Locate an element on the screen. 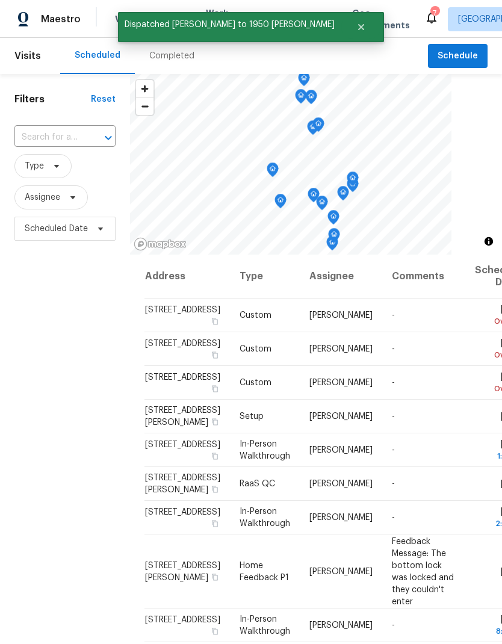 The width and height of the screenshot is (502, 644). a: Mapbox homepage is located at coordinates (160, 244).